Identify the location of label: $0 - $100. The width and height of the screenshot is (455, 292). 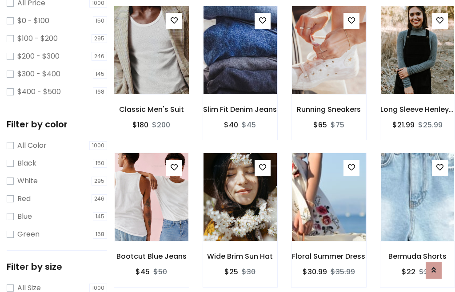
(33, 21).